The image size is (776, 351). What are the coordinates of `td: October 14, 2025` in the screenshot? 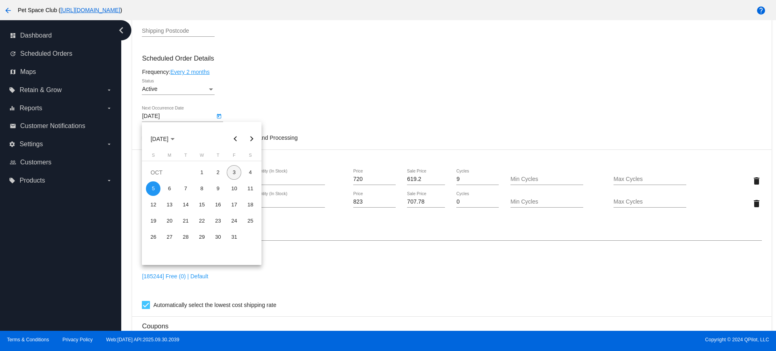 It's located at (186, 205).